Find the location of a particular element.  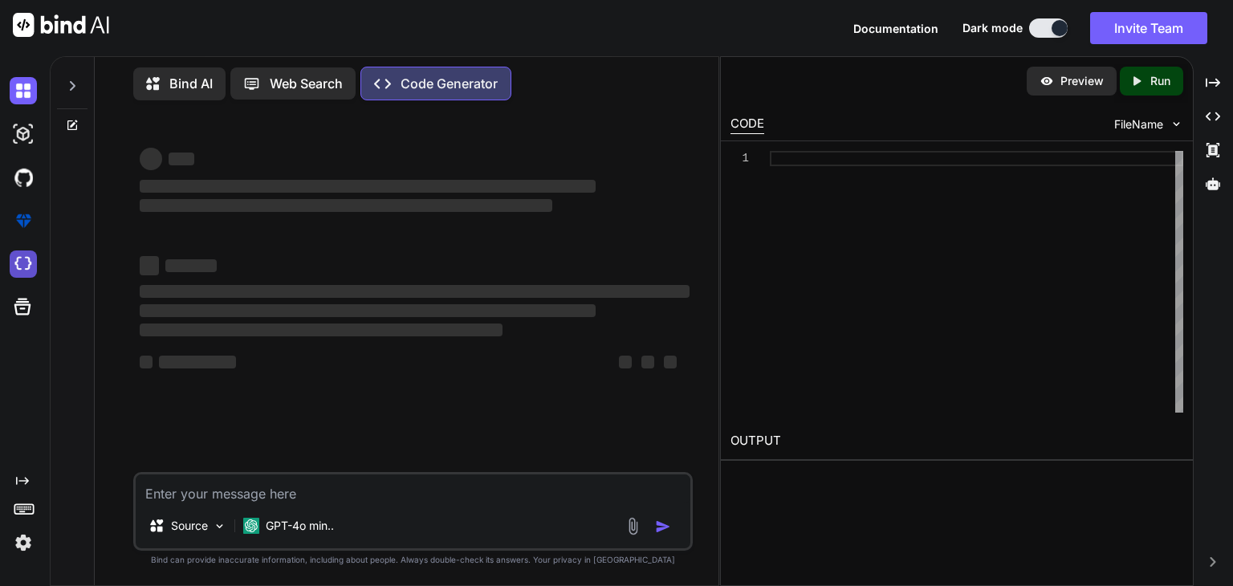

div: 1 is located at coordinates (739, 158).